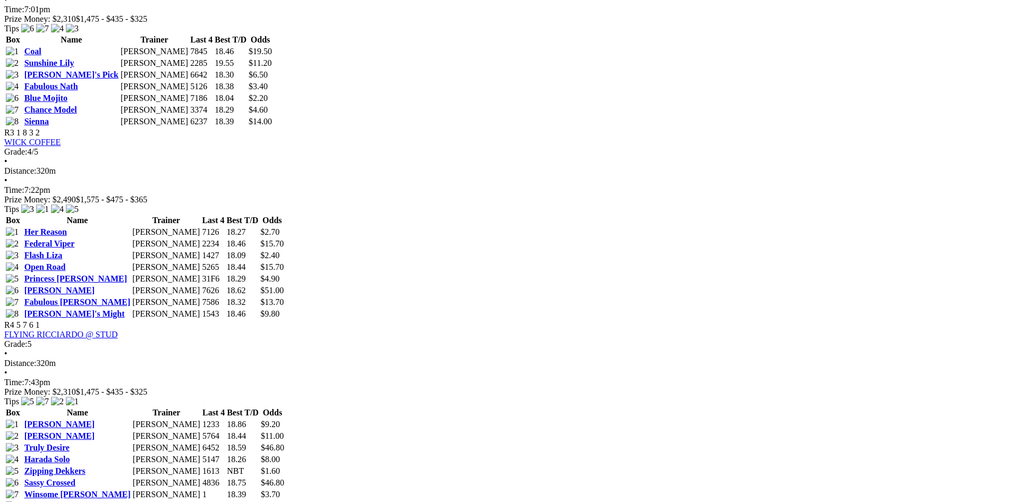 The width and height of the screenshot is (1012, 502). Describe the element at coordinates (243, 232) in the screenshot. I see `td: 18.27` at that location.